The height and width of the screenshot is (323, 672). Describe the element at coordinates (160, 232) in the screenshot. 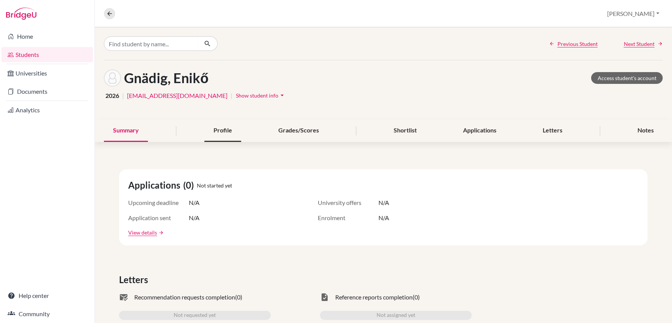

I see `a: arrow_forward` at that location.